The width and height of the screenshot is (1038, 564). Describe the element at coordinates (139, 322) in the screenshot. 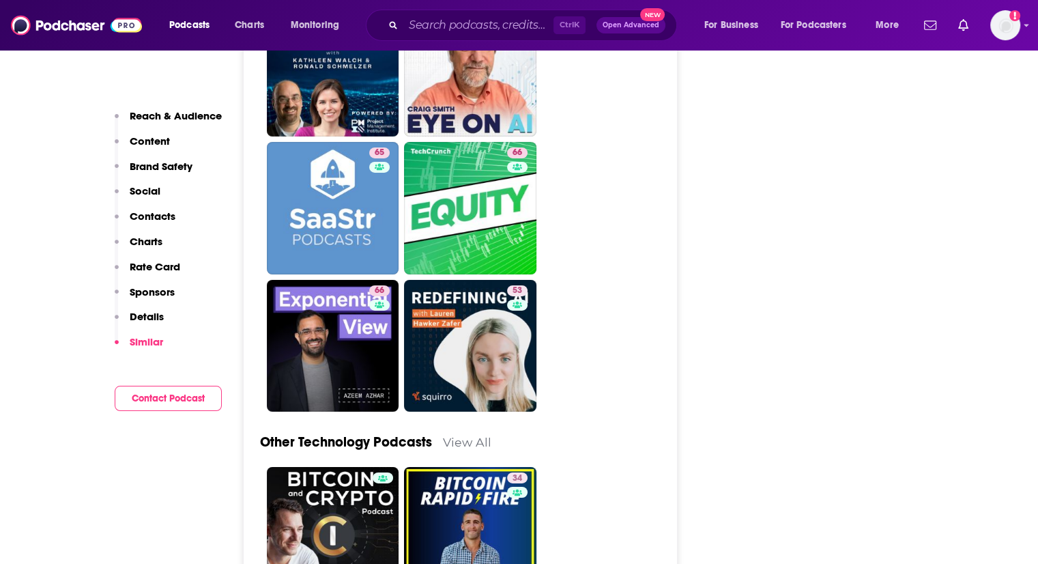

I see `button: Details` at that location.